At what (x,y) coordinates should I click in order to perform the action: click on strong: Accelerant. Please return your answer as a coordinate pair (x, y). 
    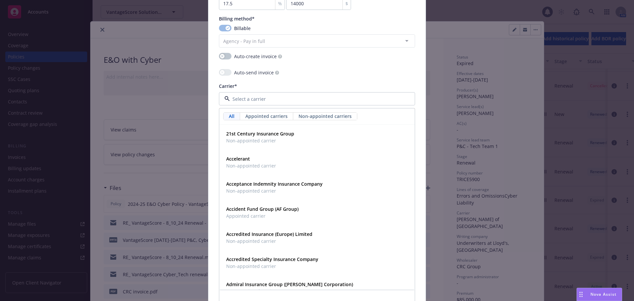
    Looking at the image, I should click on (238, 159).